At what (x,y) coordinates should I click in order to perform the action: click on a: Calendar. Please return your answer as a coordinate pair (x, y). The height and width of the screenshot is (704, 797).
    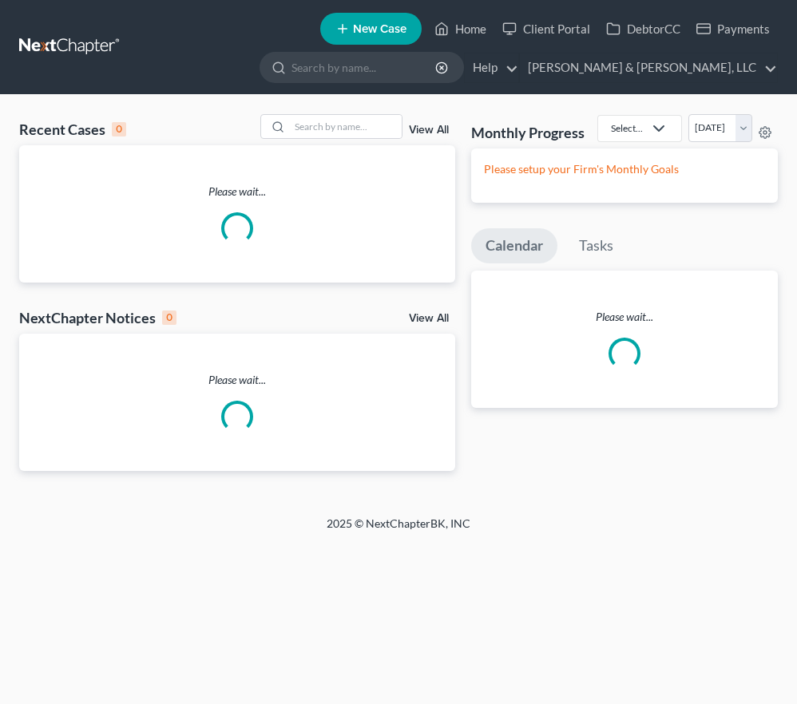
    Looking at the image, I should click on (514, 246).